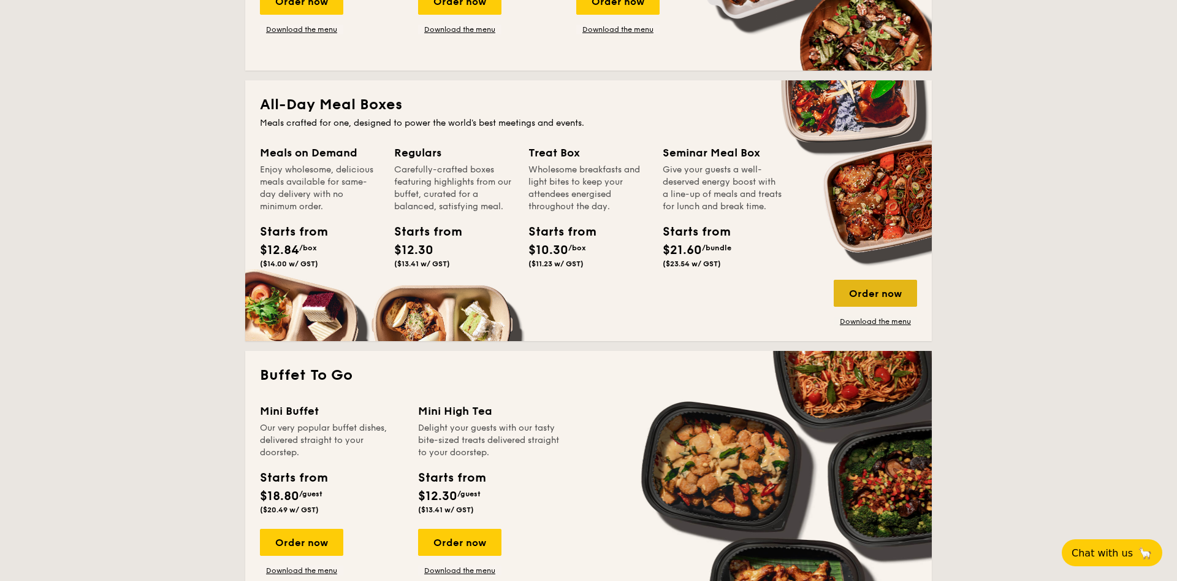 The height and width of the screenshot is (581, 1177). I want to click on span: /bundle, so click(717, 248).